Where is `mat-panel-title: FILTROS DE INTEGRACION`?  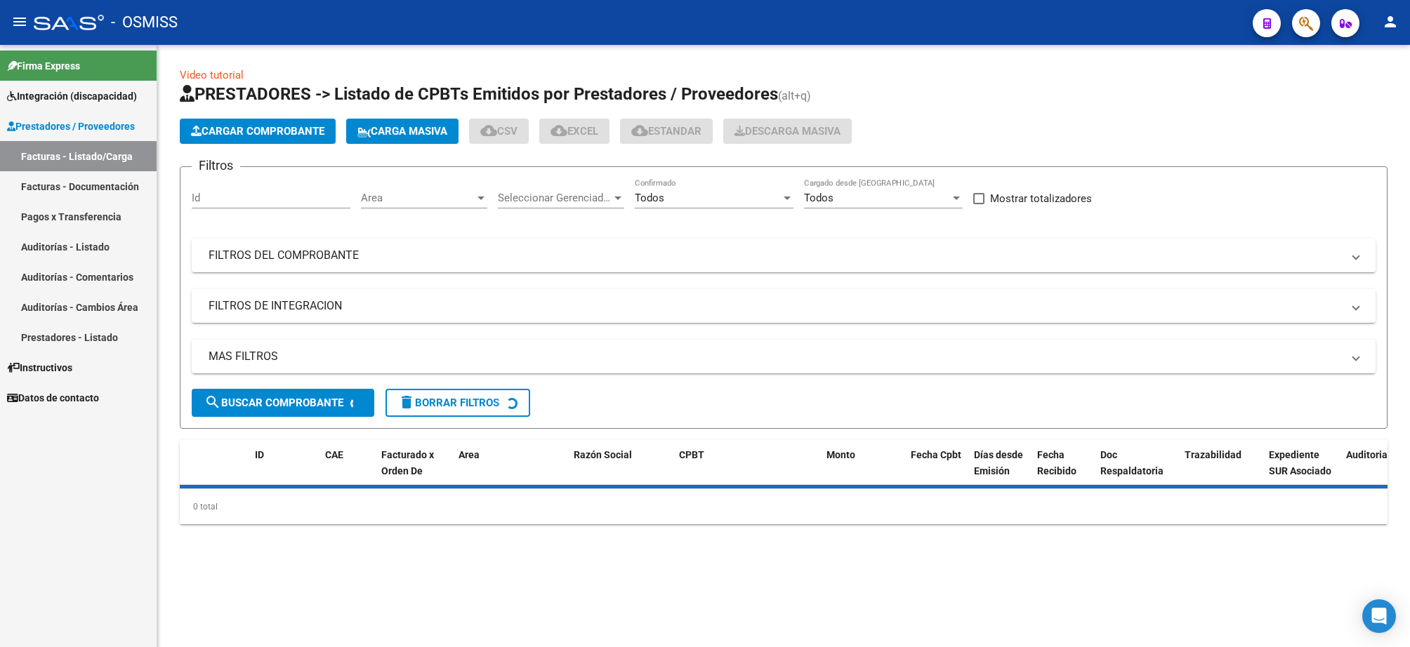 mat-panel-title: FILTROS DE INTEGRACION is located at coordinates (775, 306).